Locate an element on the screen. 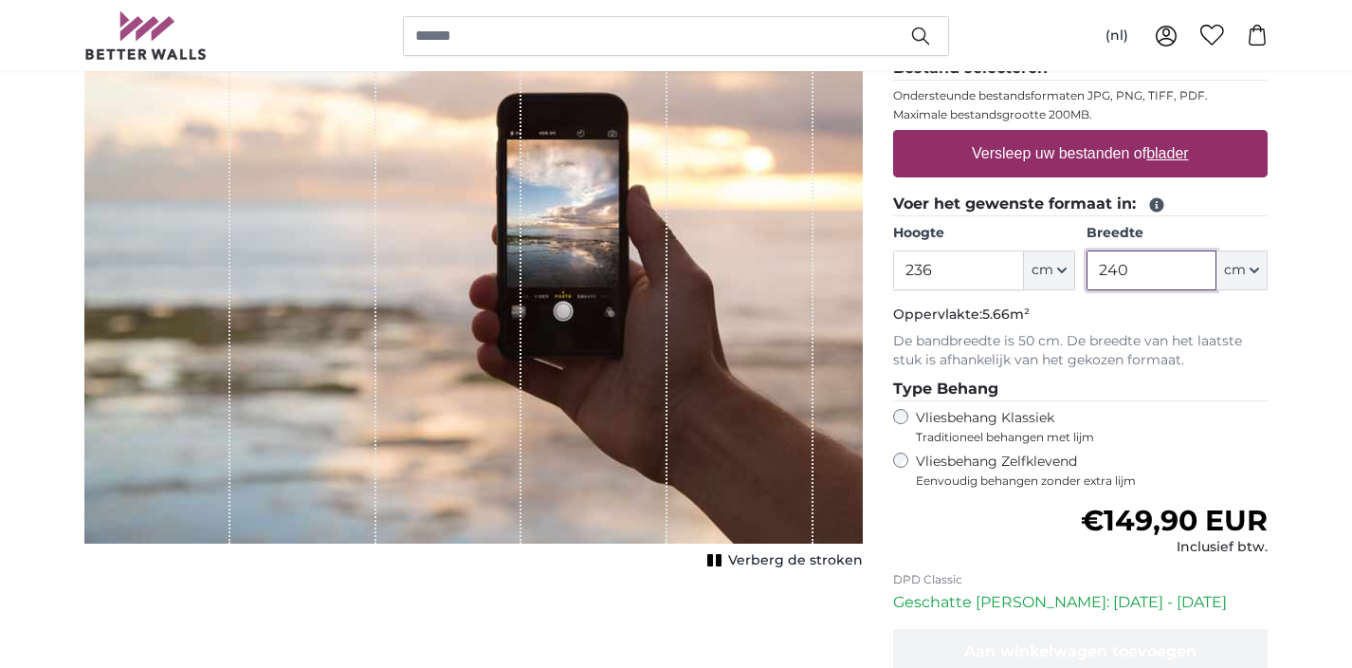  span: Aan winkelwagen toevoegen is located at coordinates (1080, 650).